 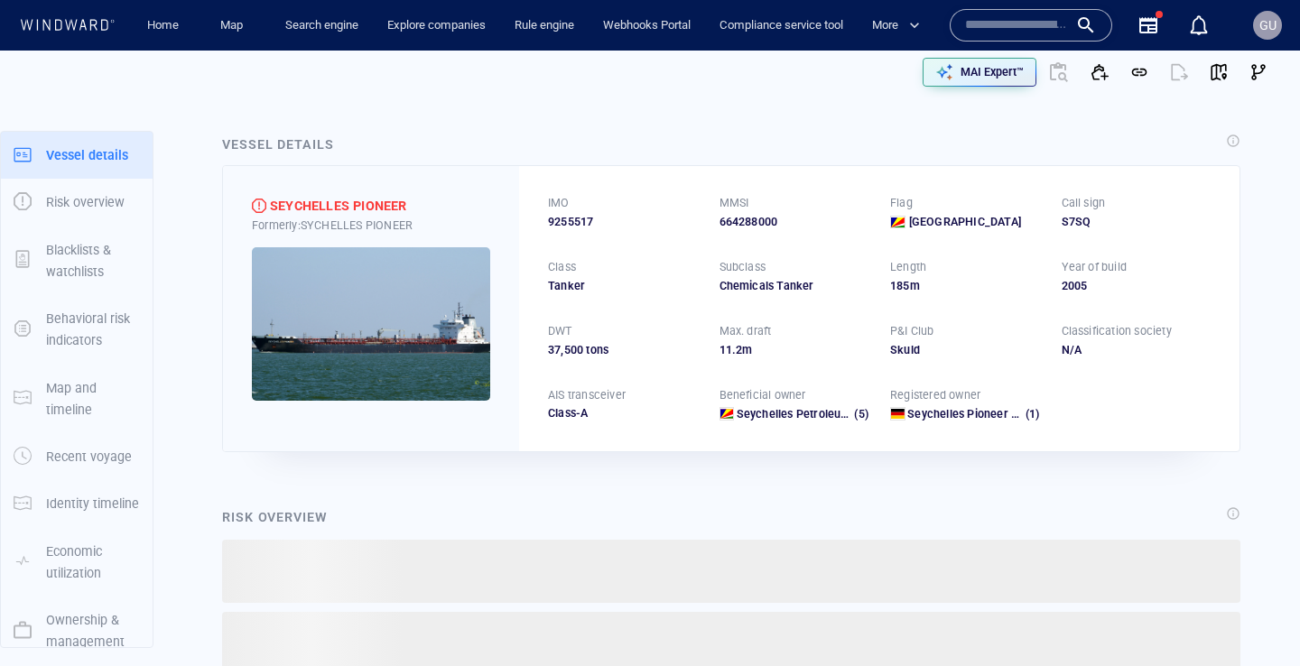 I want to click on div: 664288000, so click(x=795, y=222).